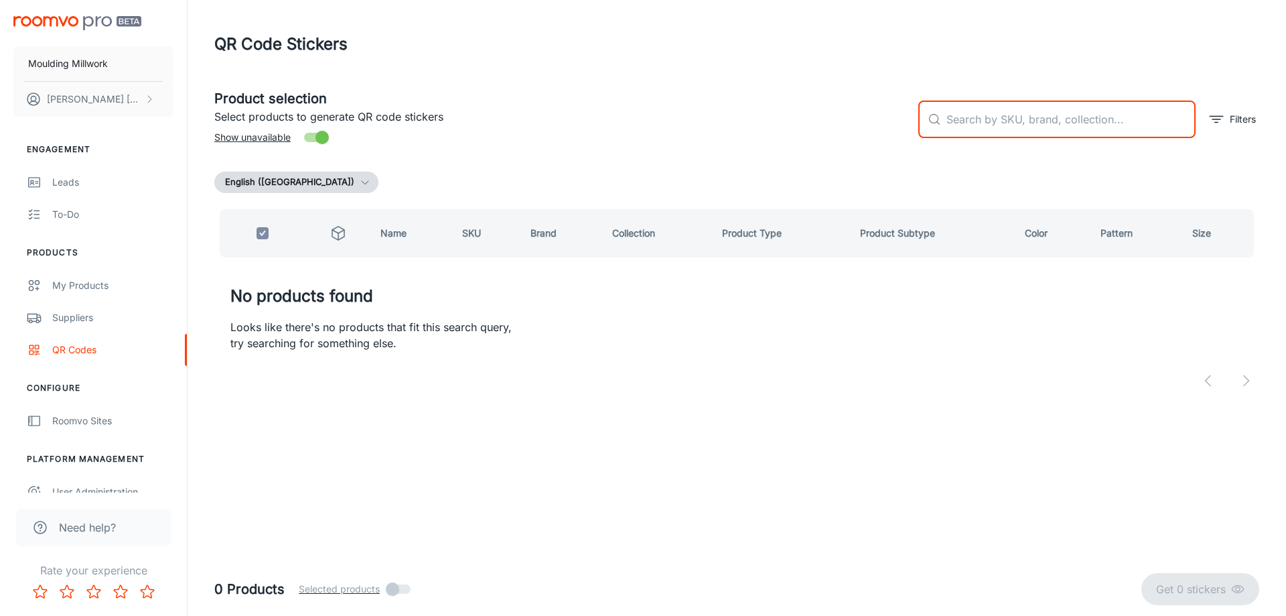 This screenshot has width=1286, height=616. I want to click on th: Size, so click(1220, 233).